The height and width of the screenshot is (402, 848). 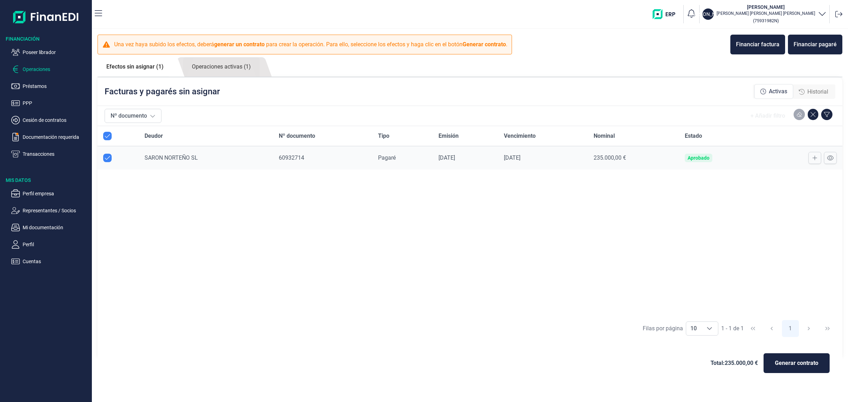 What do you see at coordinates (107, 158) in the screenshot?
I see `div: Row Unselected null` at bounding box center [107, 158].